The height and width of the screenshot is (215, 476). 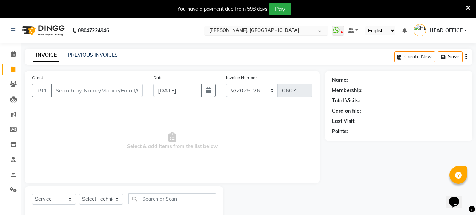 I want to click on div: Membership:, so click(x=348, y=90).